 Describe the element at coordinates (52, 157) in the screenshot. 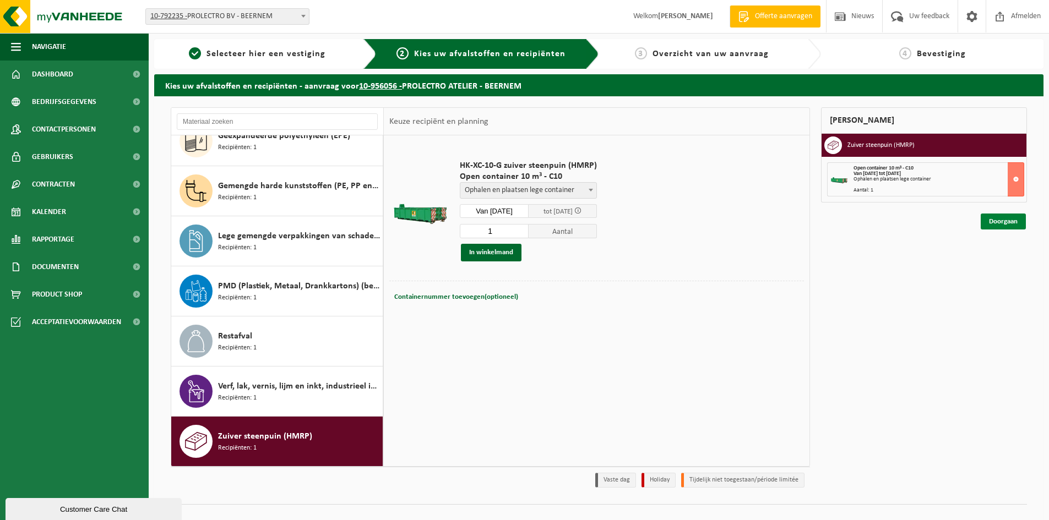

I see `span: Gebruikers` at that location.